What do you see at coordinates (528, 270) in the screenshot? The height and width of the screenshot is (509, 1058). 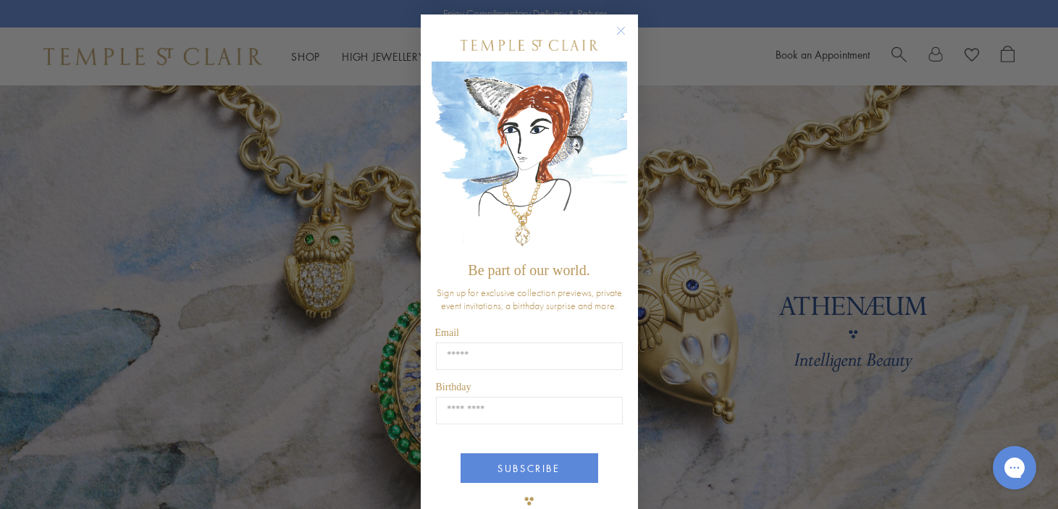 I see `span: Be part of our world.` at bounding box center [528, 270].